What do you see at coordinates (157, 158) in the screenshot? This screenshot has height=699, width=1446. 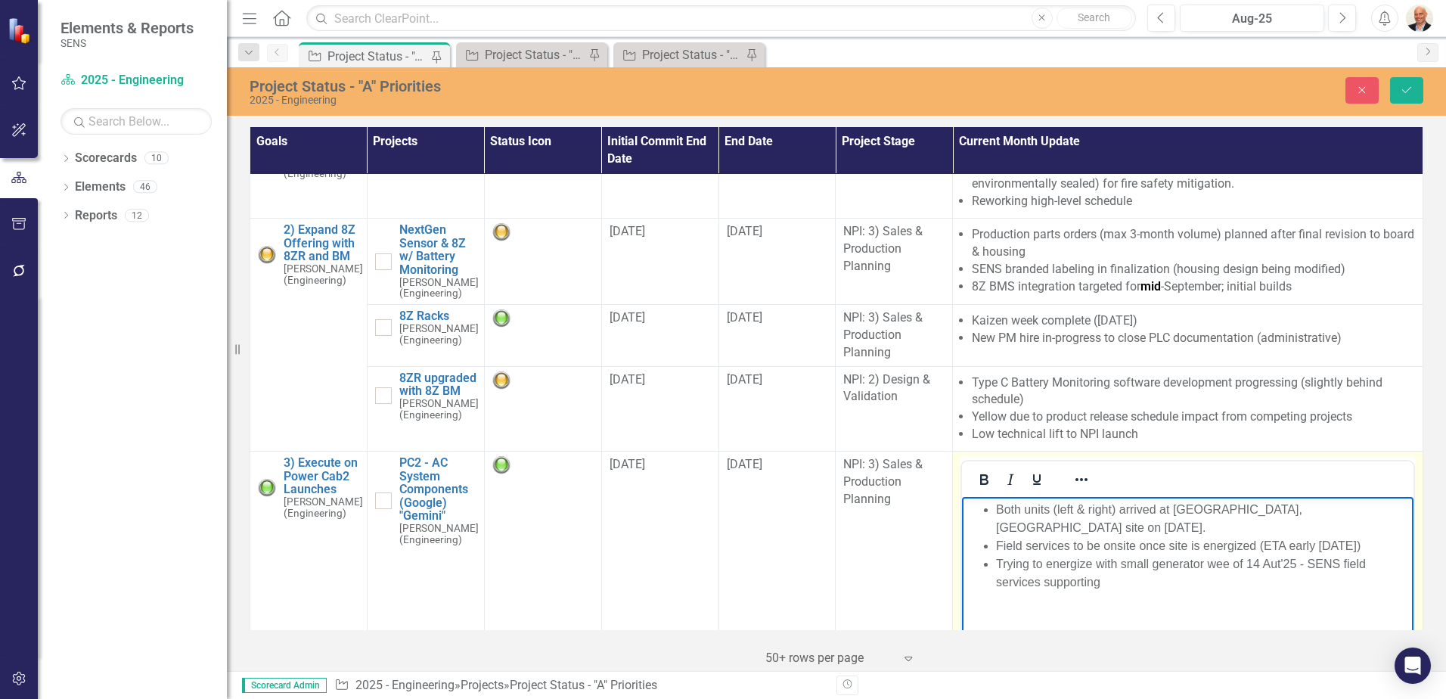 I see `div: 10` at bounding box center [157, 158].